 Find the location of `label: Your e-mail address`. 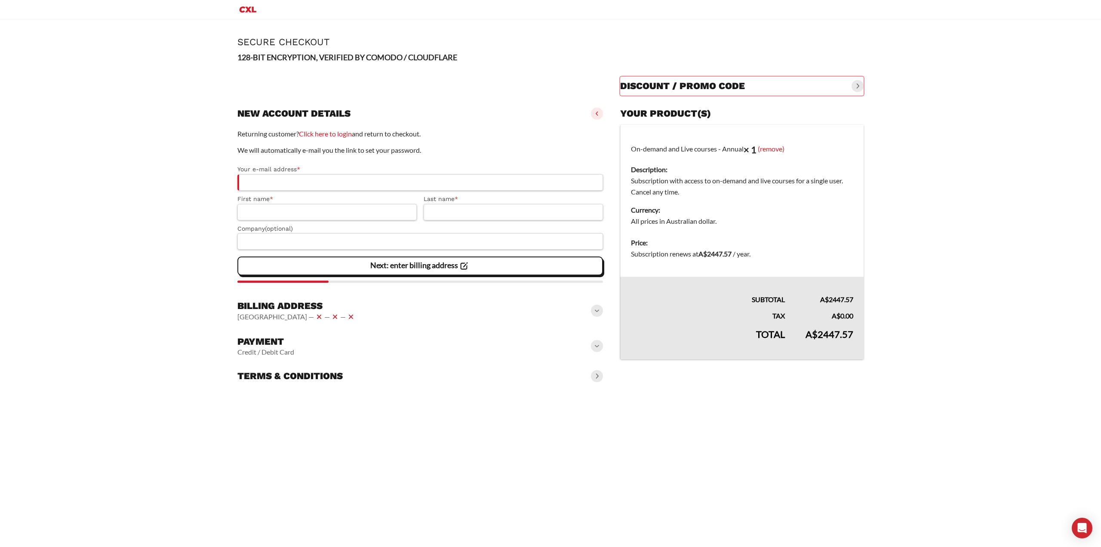

label: Your e-mail address is located at coordinates (420, 169).